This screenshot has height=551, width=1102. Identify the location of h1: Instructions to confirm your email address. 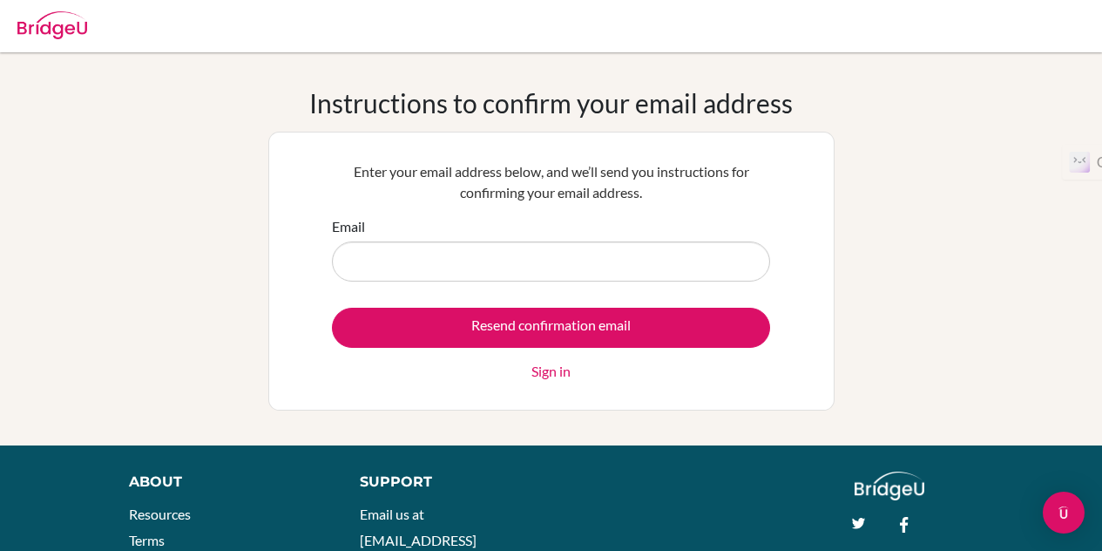
(551, 103).